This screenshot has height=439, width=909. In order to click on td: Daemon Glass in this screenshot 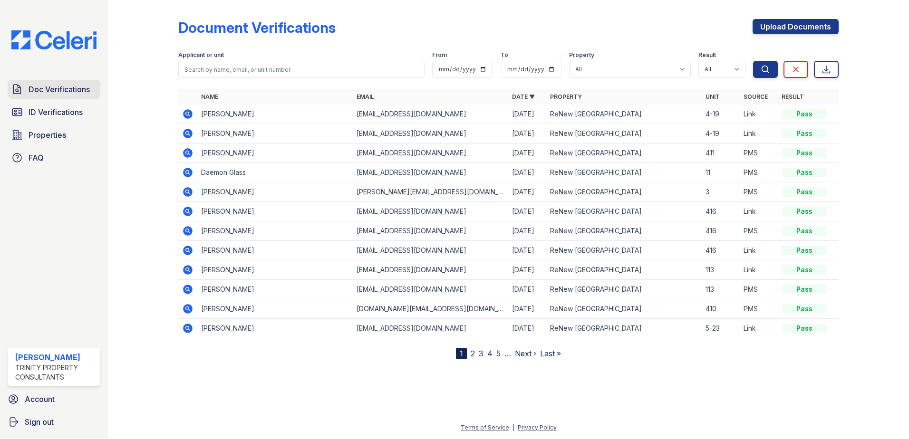, I will do `click(275, 173)`.